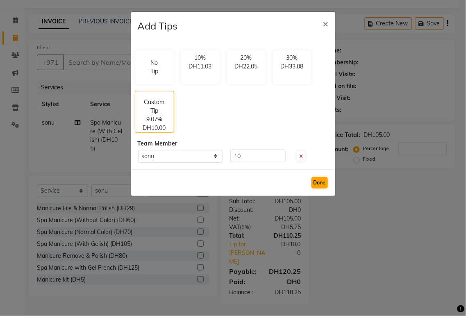  I want to click on p: 10%, so click(200, 58).